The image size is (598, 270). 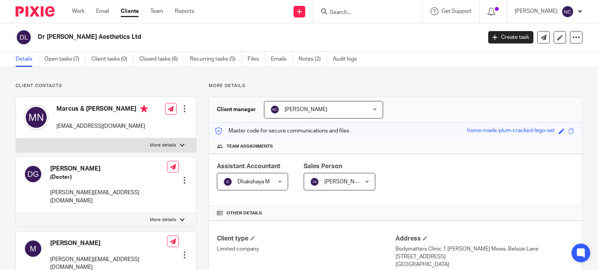 I want to click on h4: Client type, so click(x=306, y=239).